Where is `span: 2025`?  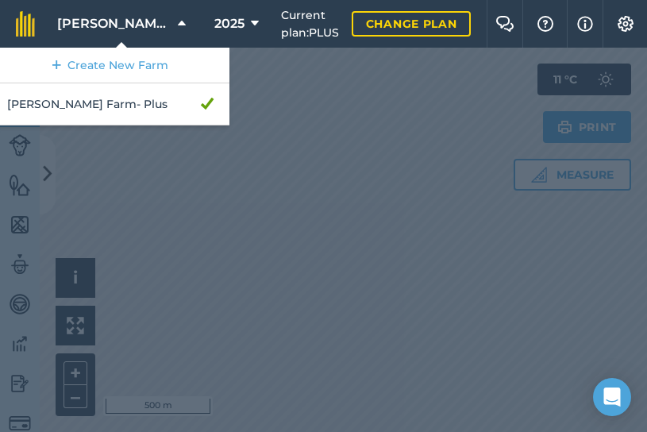
span: 2025 is located at coordinates (230, 24).